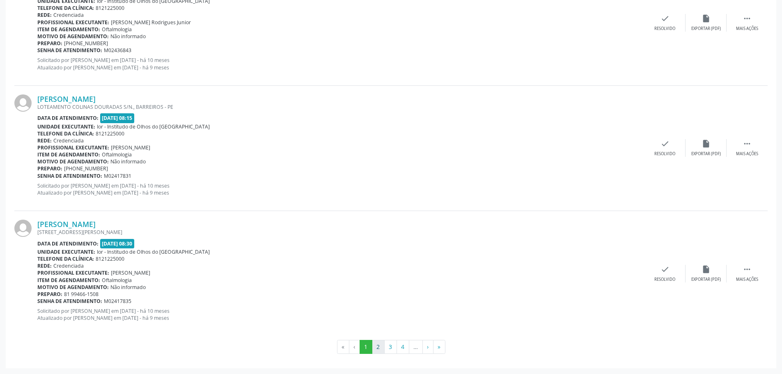 The image size is (782, 374). What do you see at coordinates (439, 347) in the screenshot?
I see `button: Go to last page` at bounding box center [439, 347].